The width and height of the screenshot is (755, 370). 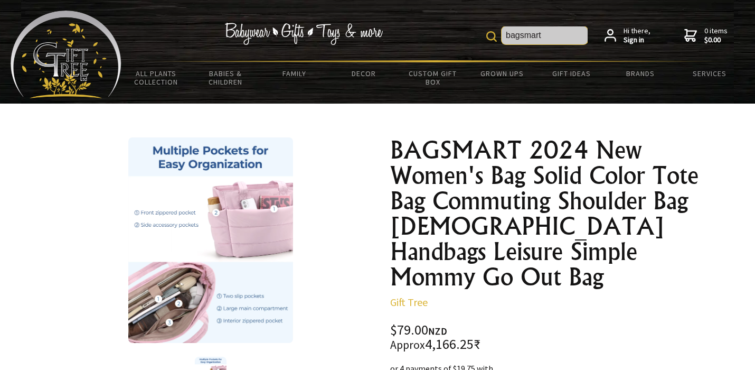 I want to click on span: 0 items, so click(x=716, y=35).